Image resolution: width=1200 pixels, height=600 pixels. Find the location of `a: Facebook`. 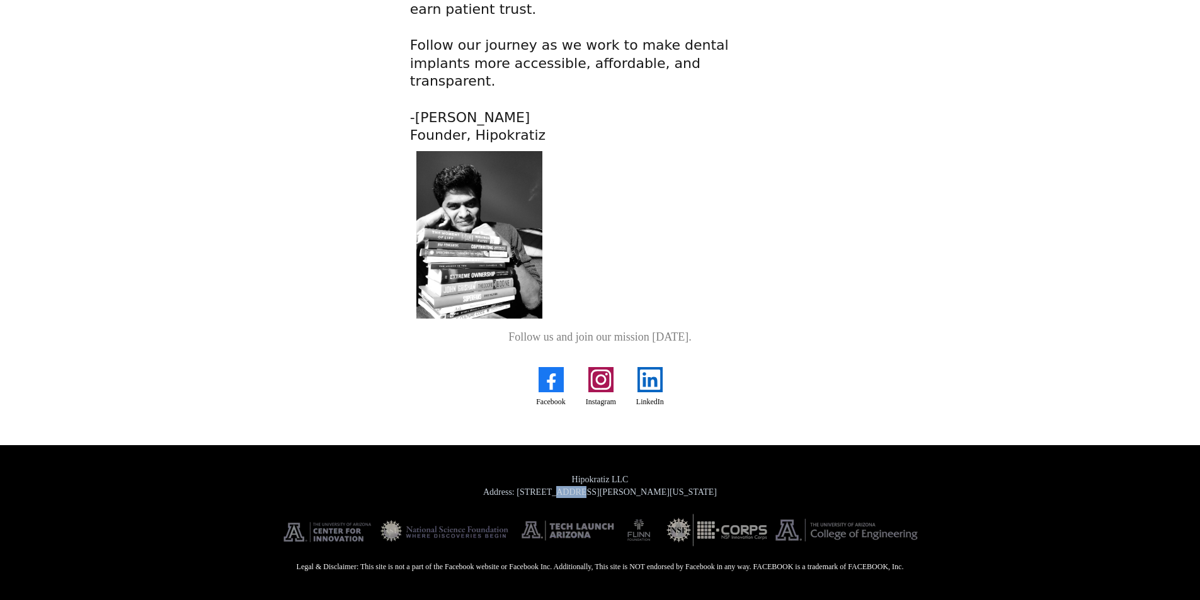

a: Facebook is located at coordinates (551, 387).